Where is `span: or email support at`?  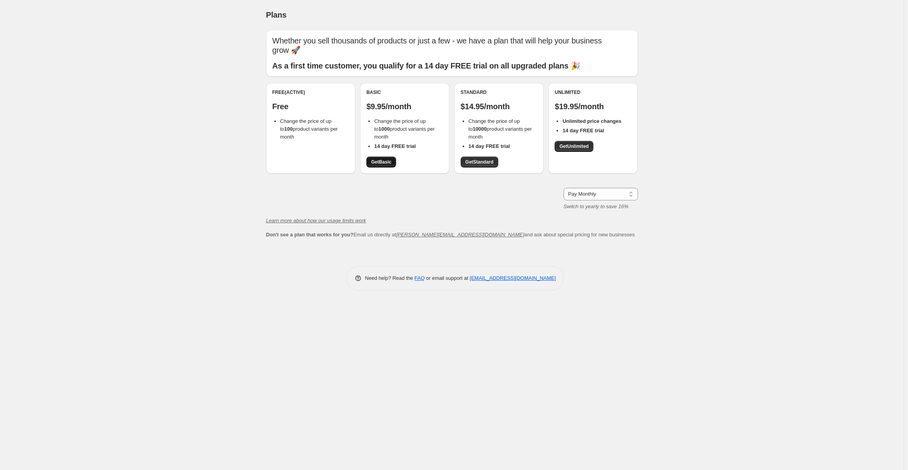
span: or email support at is located at coordinates (447, 278).